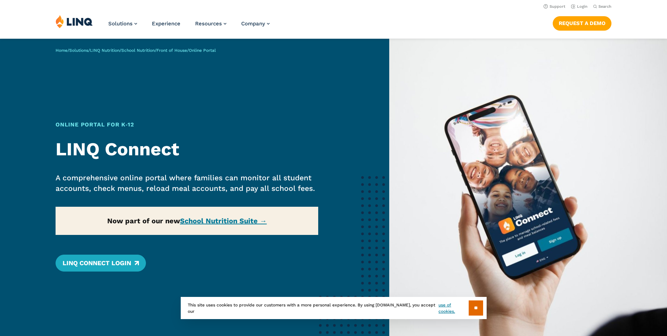  Describe the element at coordinates (582, 23) in the screenshot. I see `nav: Button Navigation` at that location.